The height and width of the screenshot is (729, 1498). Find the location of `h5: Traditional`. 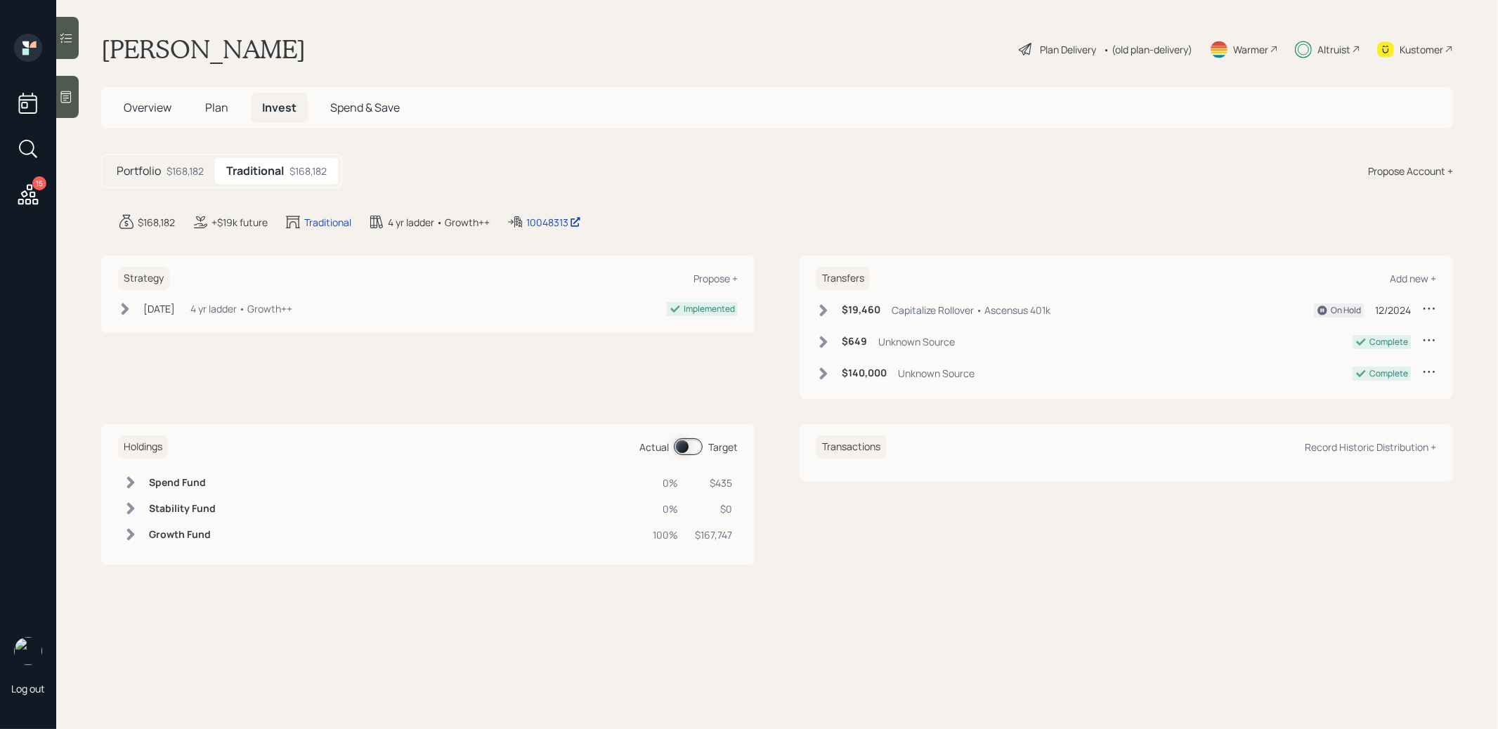

h5: Traditional is located at coordinates (255, 171).